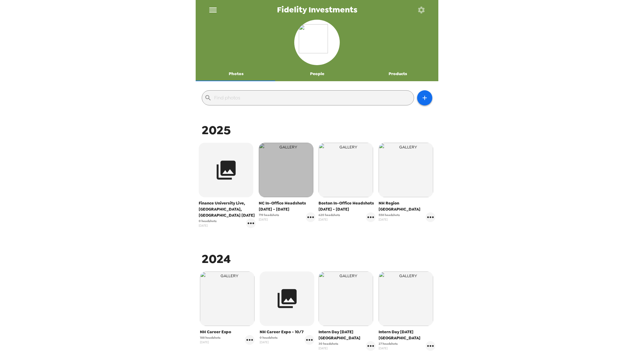 The width and height of the screenshot is (634, 359). I want to click on span: 2024, so click(216, 259).